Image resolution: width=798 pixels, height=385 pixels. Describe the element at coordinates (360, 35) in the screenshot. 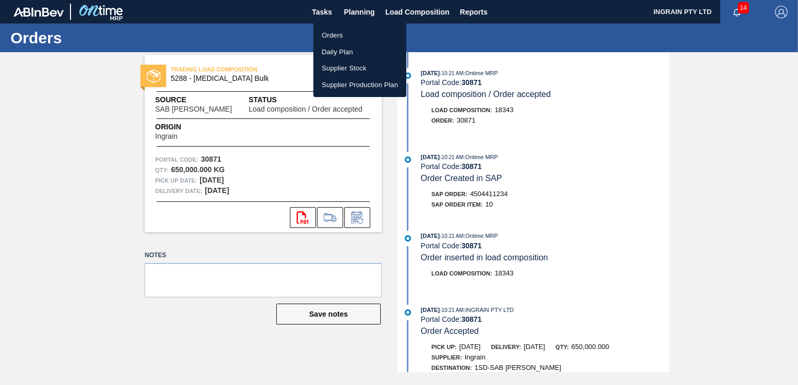

I see `a: Orders` at that location.